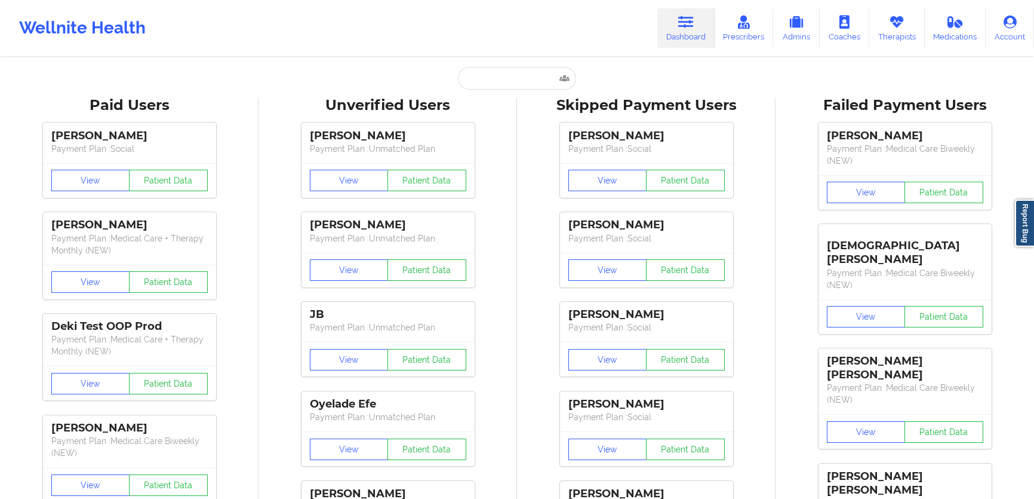 The height and width of the screenshot is (499, 1034). Describe the element at coordinates (686, 28) in the screenshot. I see `a: Dashboard` at that location.